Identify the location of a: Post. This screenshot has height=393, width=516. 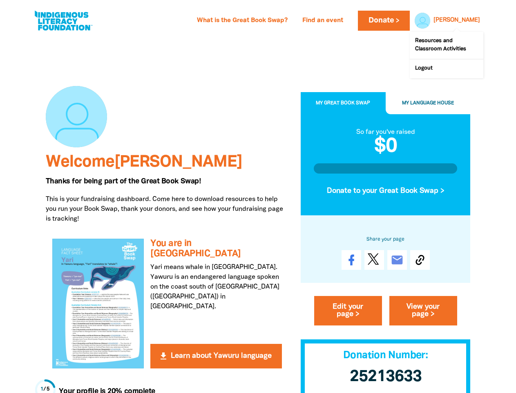
(375, 260).